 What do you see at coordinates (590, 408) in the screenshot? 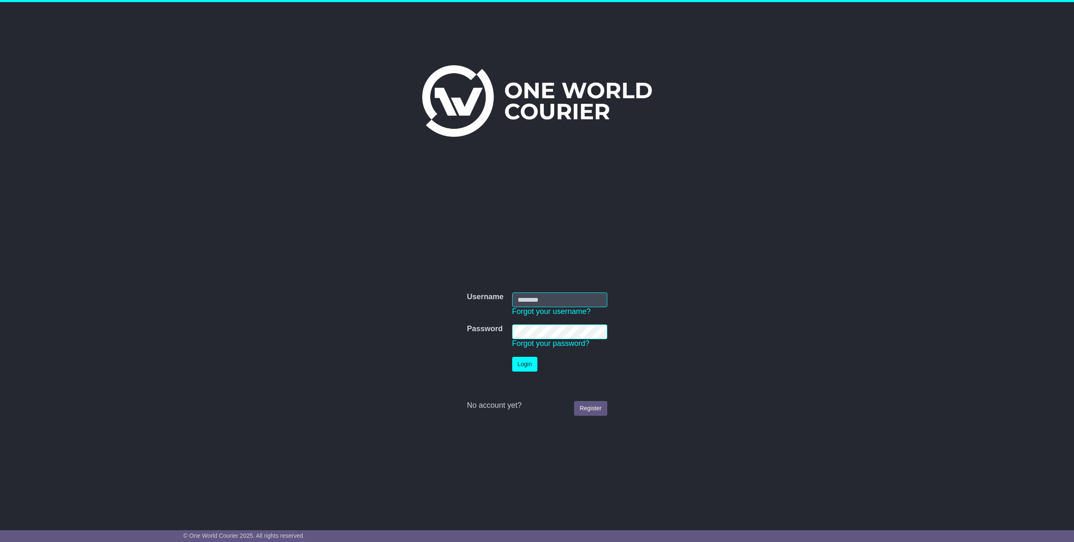
I see `a: Register` at bounding box center [590, 408].